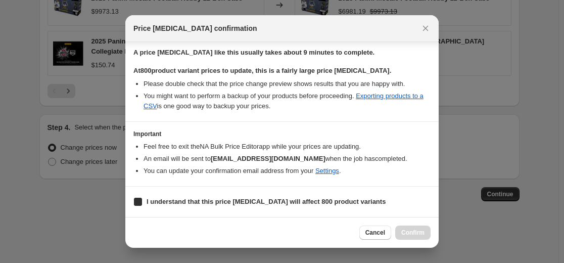 This screenshot has height=263, width=564. I want to click on a: Exporting products to a CSV, so click(284, 101).